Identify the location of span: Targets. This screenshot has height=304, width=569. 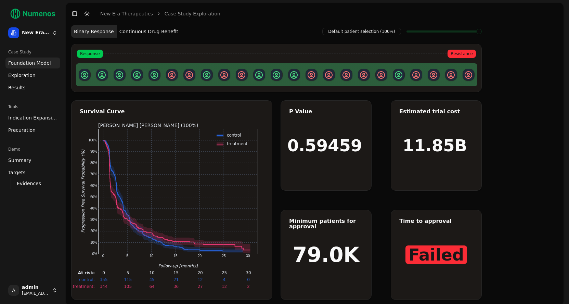
(17, 172).